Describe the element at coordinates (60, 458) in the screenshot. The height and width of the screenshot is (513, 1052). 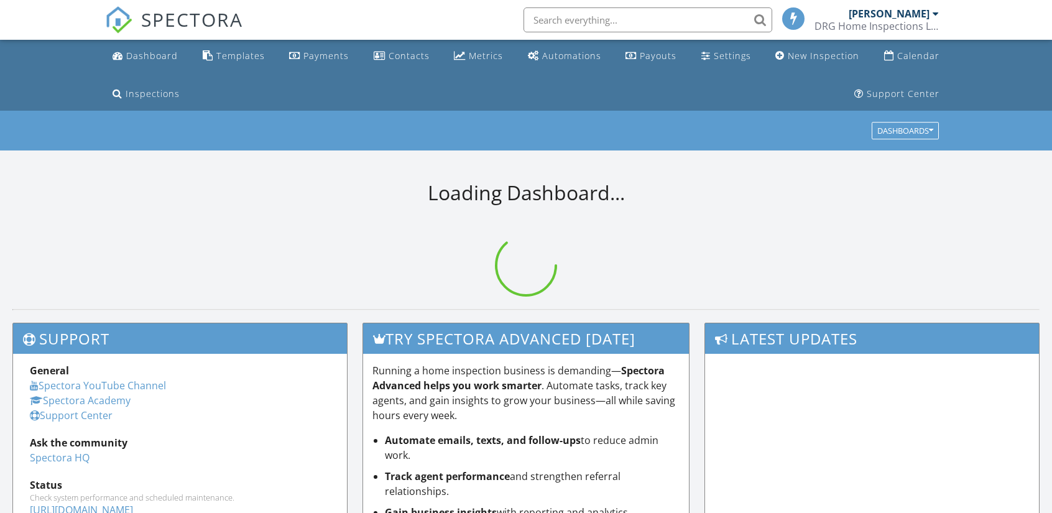
I see `a: Spectora HQ` at that location.